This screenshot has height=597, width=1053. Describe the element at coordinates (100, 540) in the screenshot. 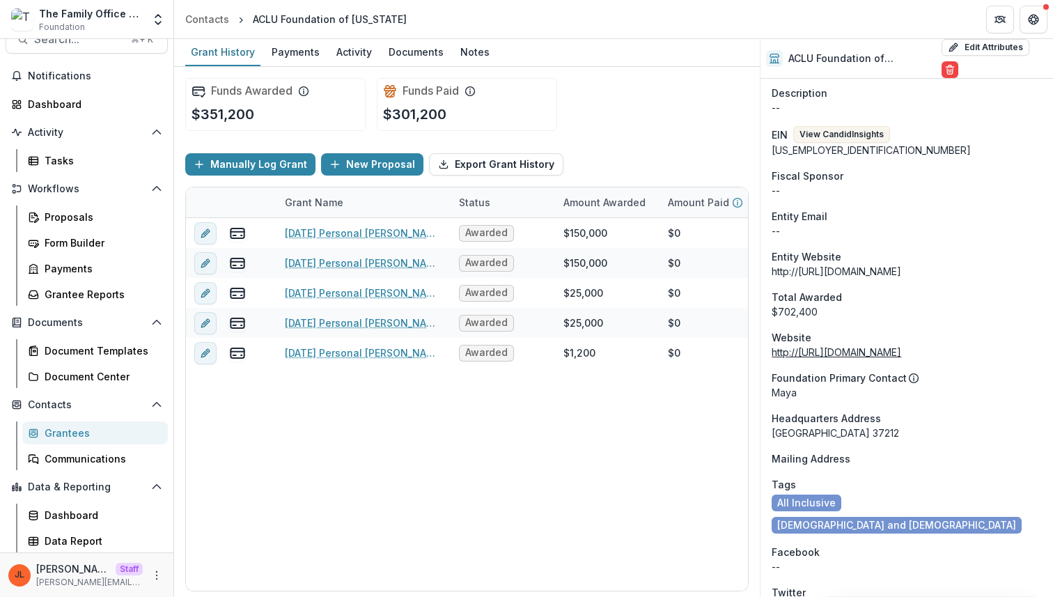

I see `div: Data Report` at that location.